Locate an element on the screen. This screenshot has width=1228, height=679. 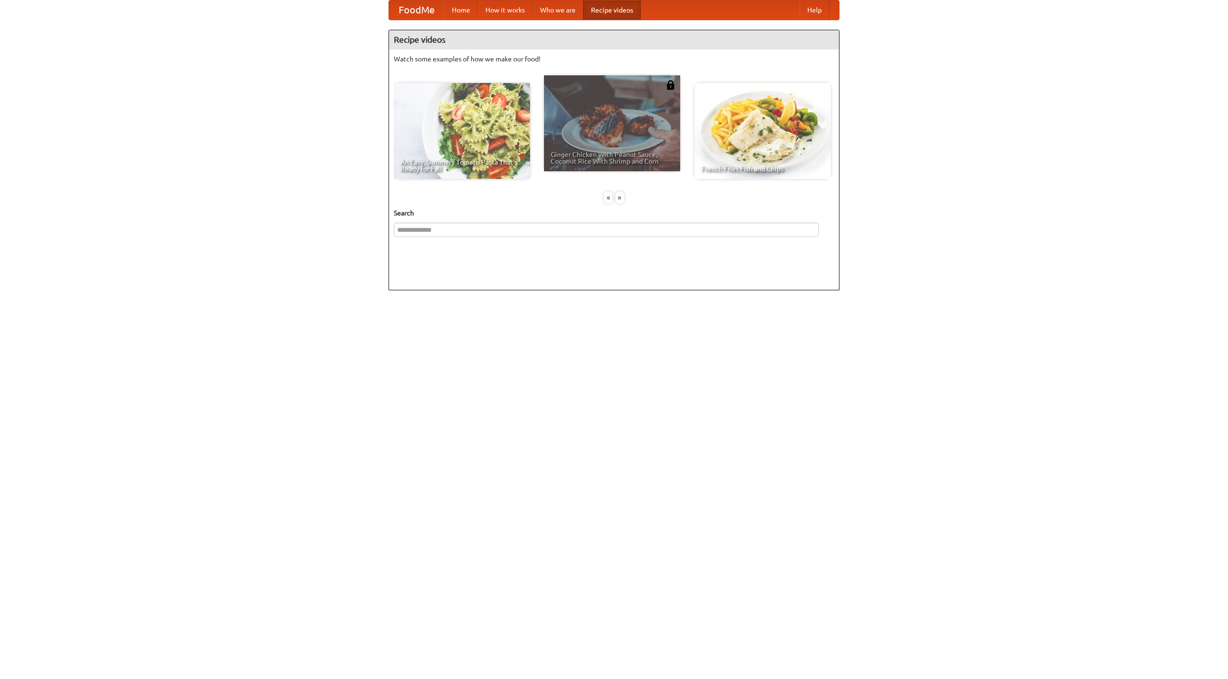
a: How it works is located at coordinates (505, 10).